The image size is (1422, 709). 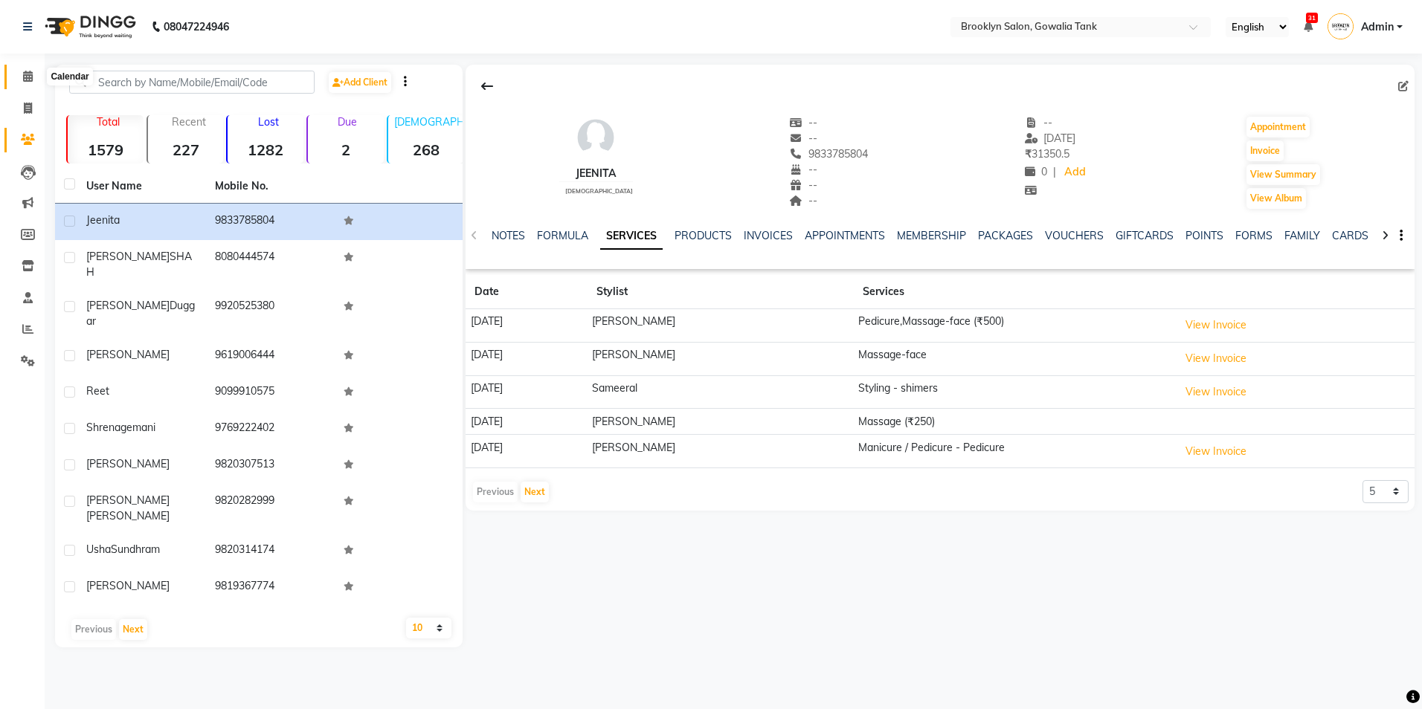 What do you see at coordinates (1074, 236) in the screenshot?
I see `a: VOUCHERS` at bounding box center [1074, 236].